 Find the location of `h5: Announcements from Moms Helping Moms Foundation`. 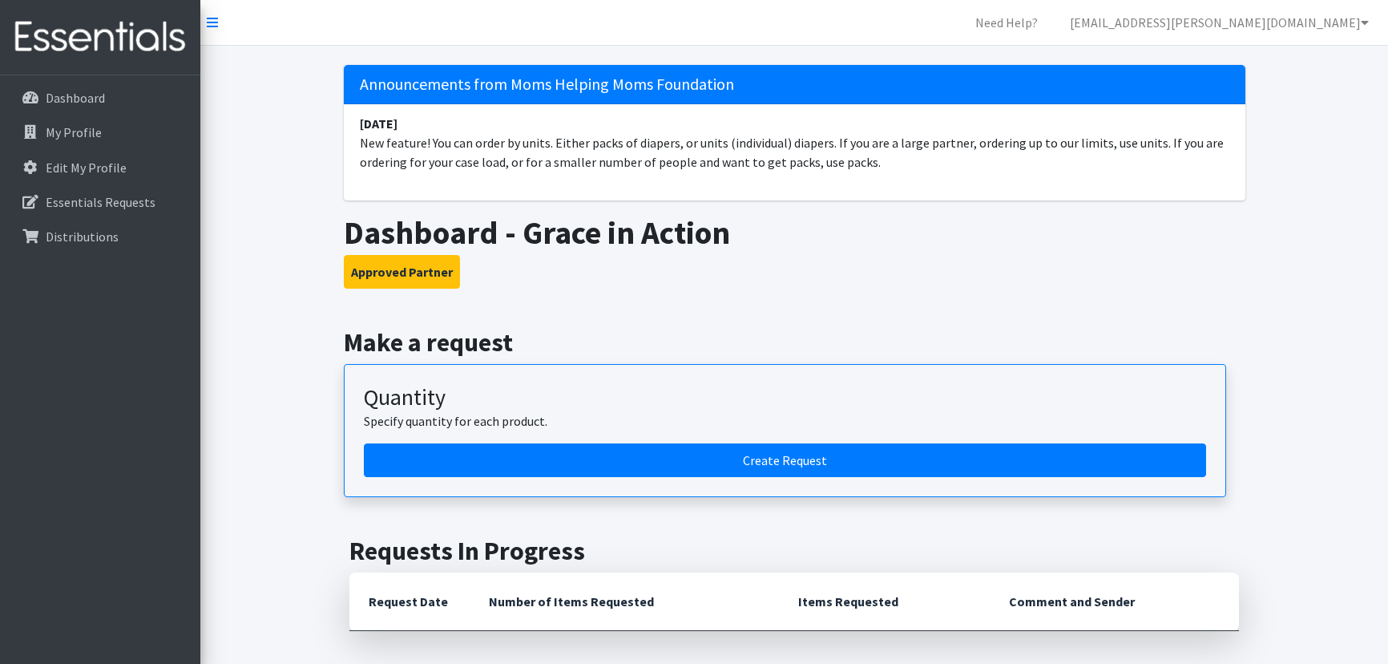

h5: Announcements from Moms Helping Moms Foundation is located at coordinates (794, 84).